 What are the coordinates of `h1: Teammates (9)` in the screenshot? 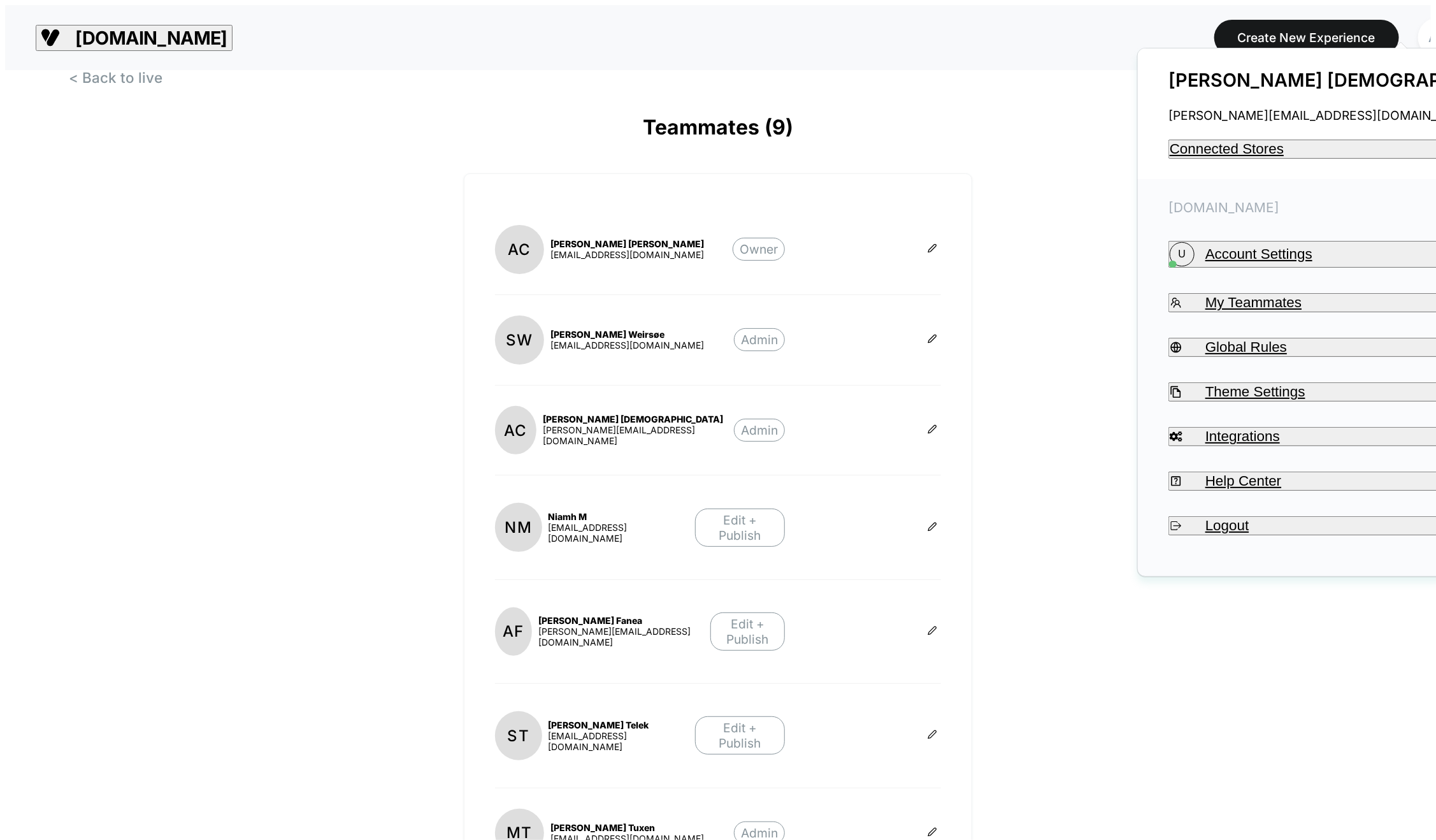 It's located at (718, 126).